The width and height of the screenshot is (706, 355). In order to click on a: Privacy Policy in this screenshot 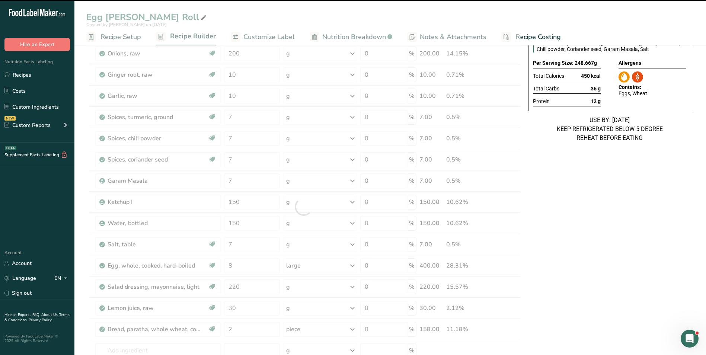, I will do `click(40, 320)`.